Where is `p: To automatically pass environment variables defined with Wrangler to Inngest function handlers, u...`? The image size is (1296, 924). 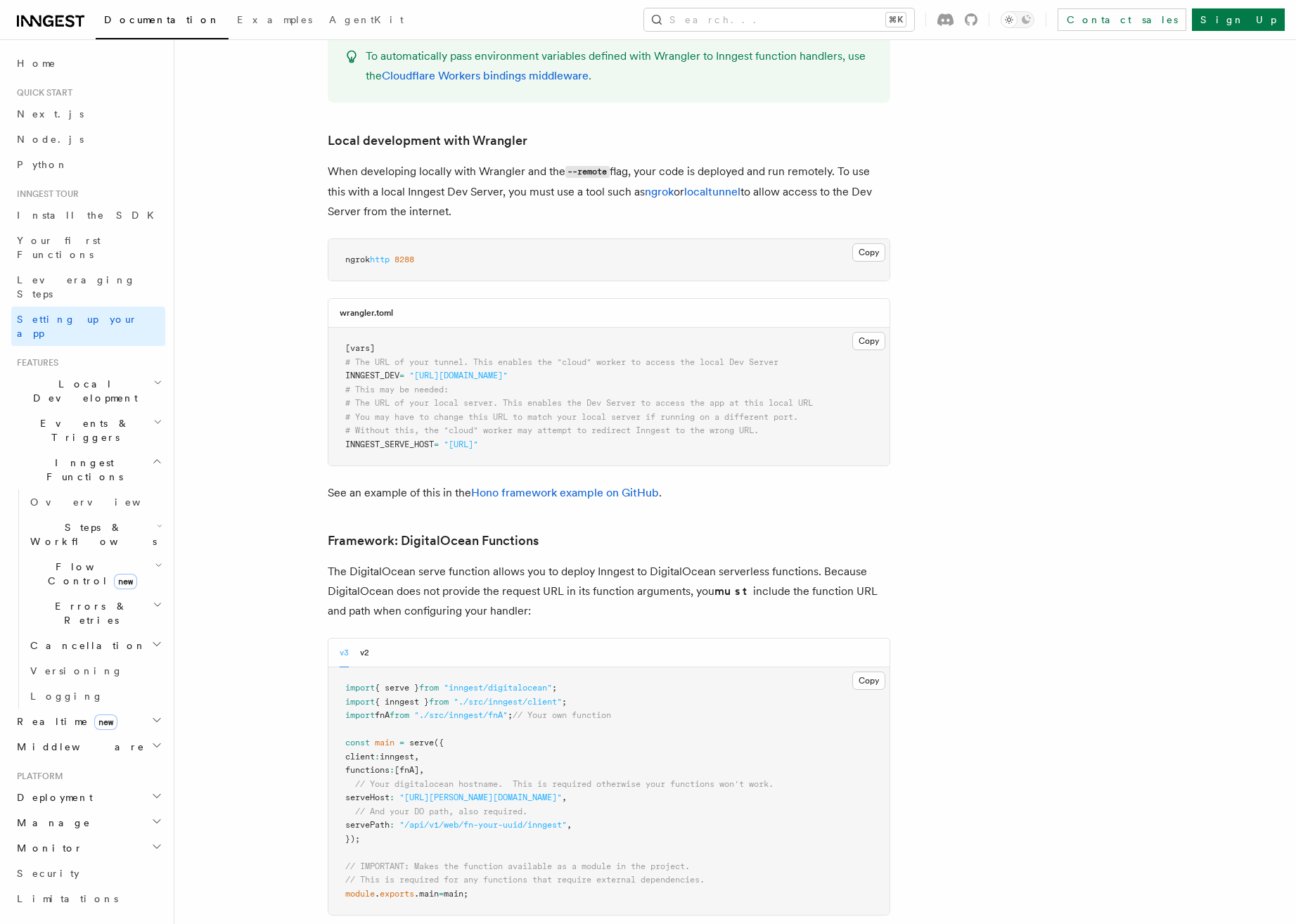
p: To automatically pass environment variables defined with Wrangler to Inngest function handlers, u... is located at coordinates (620, 66).